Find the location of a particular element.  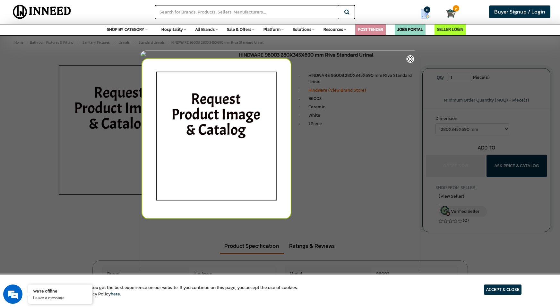

input: Search for Brands, Products, Sellers, Manufacturers... is located at coordinates (247, 12).